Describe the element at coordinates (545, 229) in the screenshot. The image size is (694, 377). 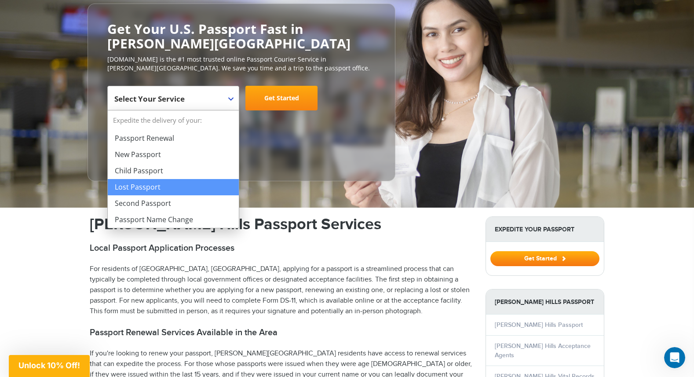
I see `strong: Expedite Your Passport` at that location.